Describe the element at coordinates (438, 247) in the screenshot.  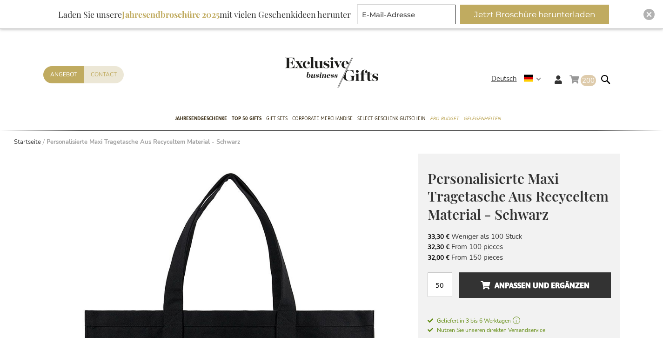
I see `span: 32,30 €` at that location.